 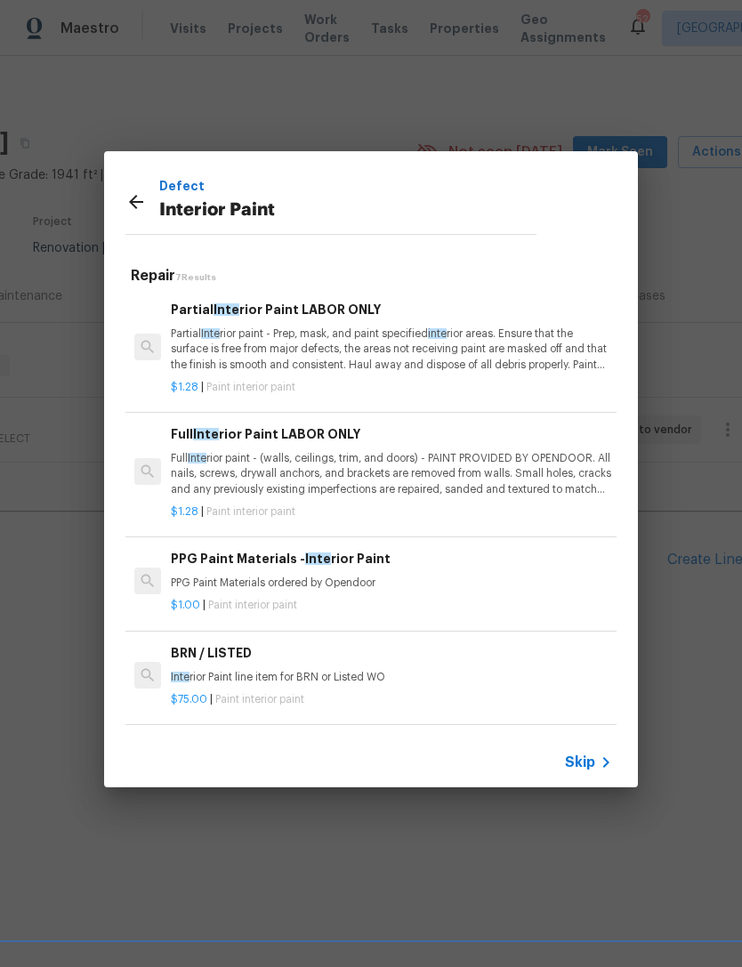 What do you see at coordinates (580, 763) in the screenshot?
I see `span: Skip` at bounding box center [580, 763].